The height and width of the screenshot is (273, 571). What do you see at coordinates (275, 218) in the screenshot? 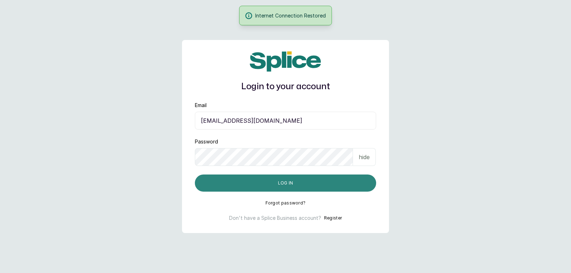
I see `p: Don't have a Splice Business account?` at bounding box center [275, 218].